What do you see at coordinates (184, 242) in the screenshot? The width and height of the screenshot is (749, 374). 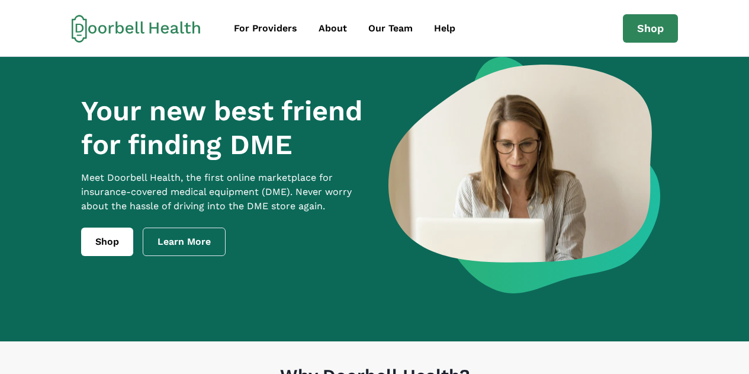 I see `a: Learn More` at bounding box center [184, 242].